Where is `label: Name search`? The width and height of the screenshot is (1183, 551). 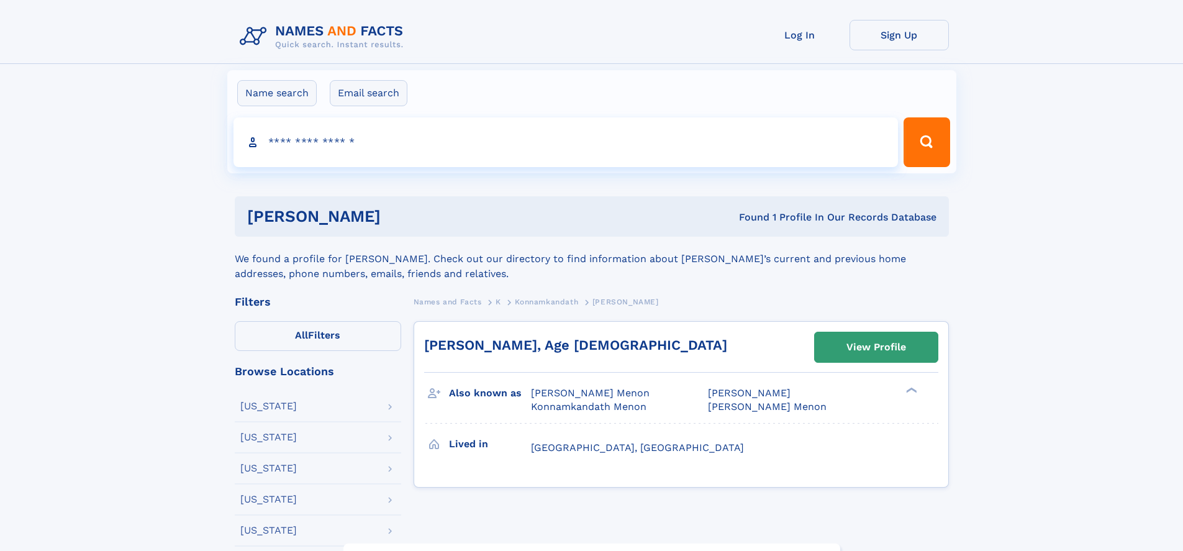 label: Name search is located at coordinates (277, 93).